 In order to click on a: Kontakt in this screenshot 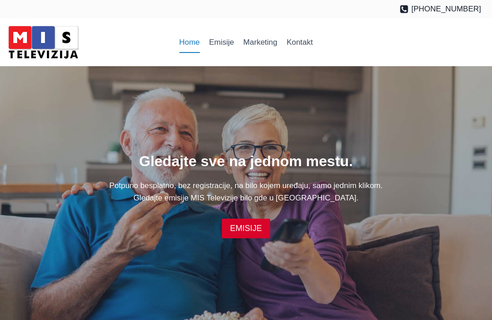, I will do `click(300, 42)`.